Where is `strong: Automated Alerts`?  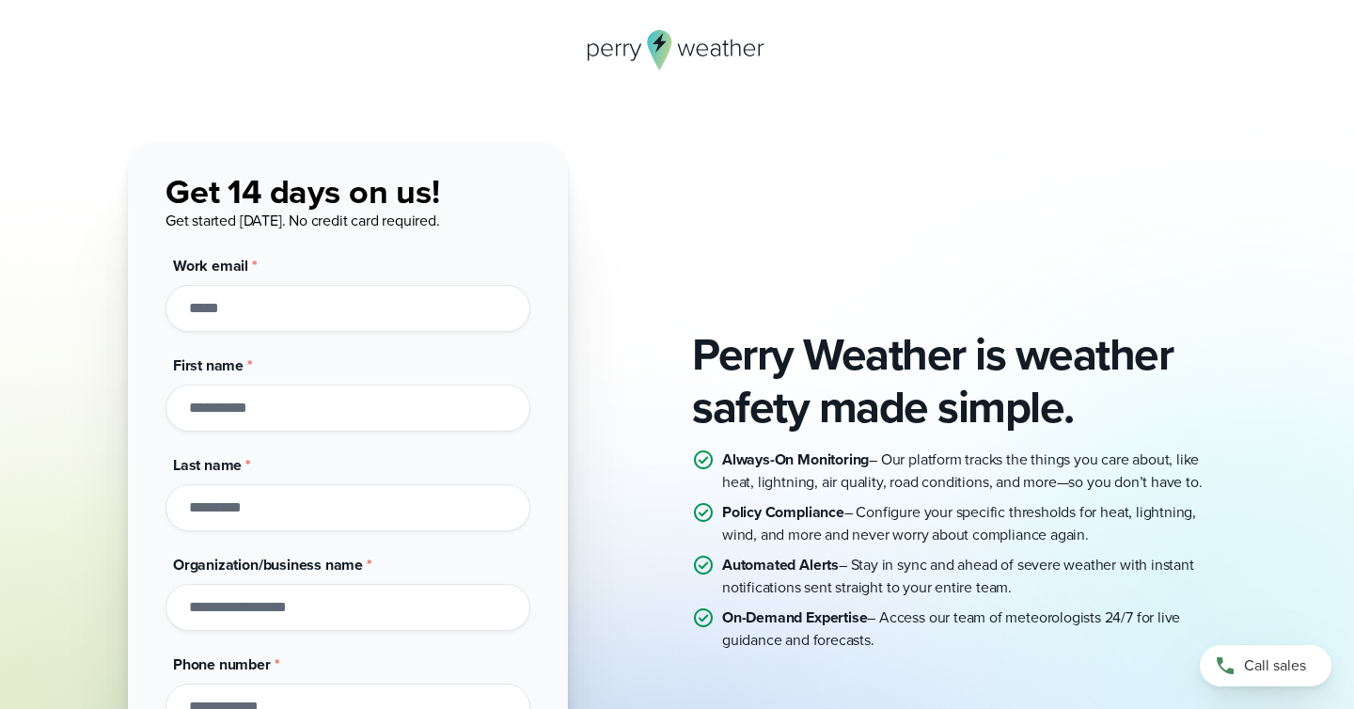 strong: Automated Alerts is located at coordinates (780, 564).